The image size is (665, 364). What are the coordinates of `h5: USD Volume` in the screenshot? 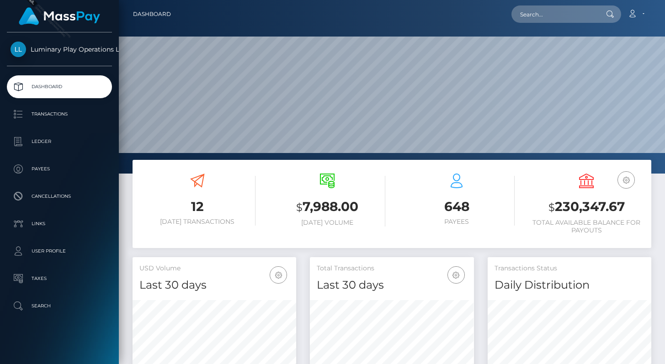 It's located at (214, 269).